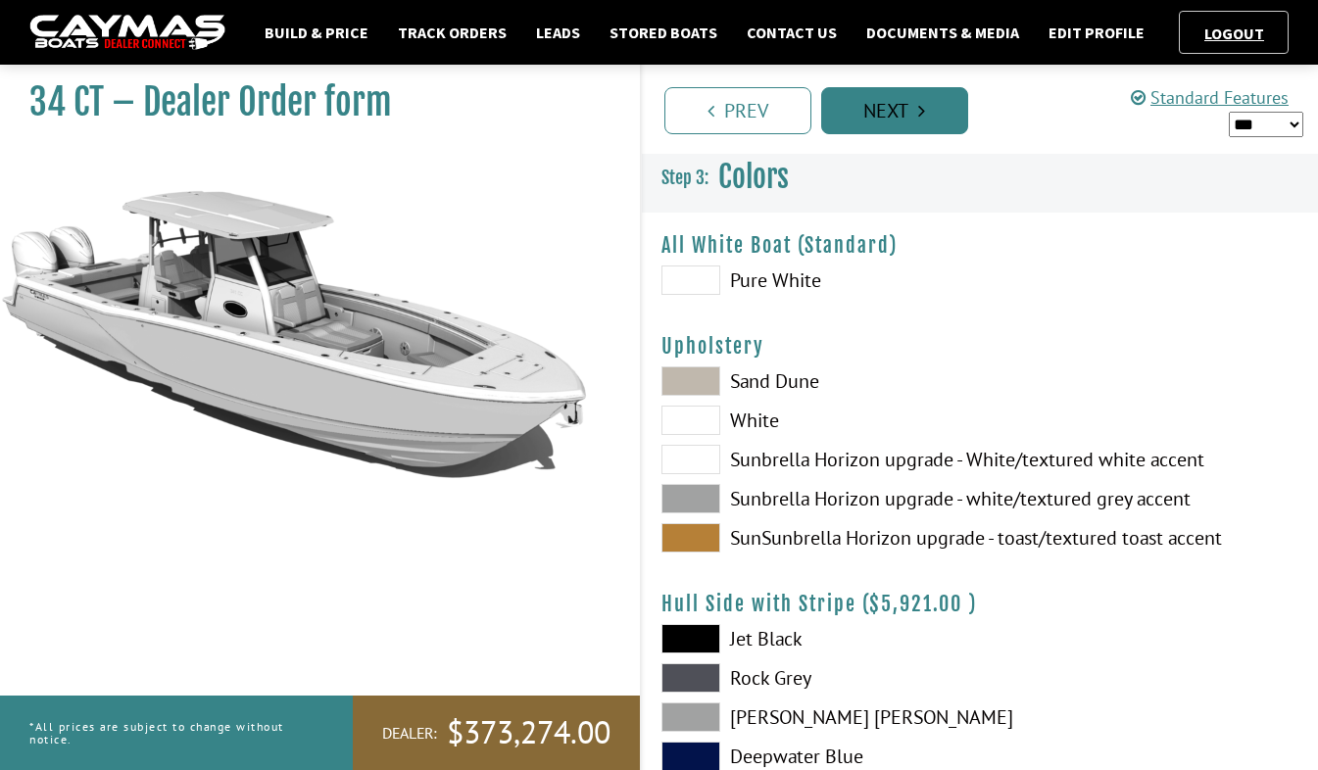 This screenshot has width=1318, height=770. I want to click on label: Sunbrella Horizon upgrade - white/textured grey accent, so click(811, 499).